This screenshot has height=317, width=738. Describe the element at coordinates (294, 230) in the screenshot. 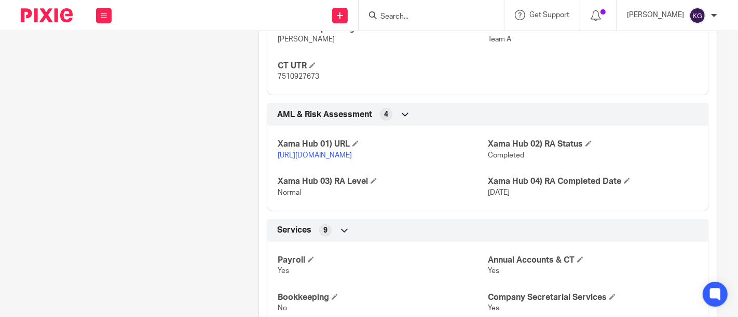

I see `span: Services` at that location.